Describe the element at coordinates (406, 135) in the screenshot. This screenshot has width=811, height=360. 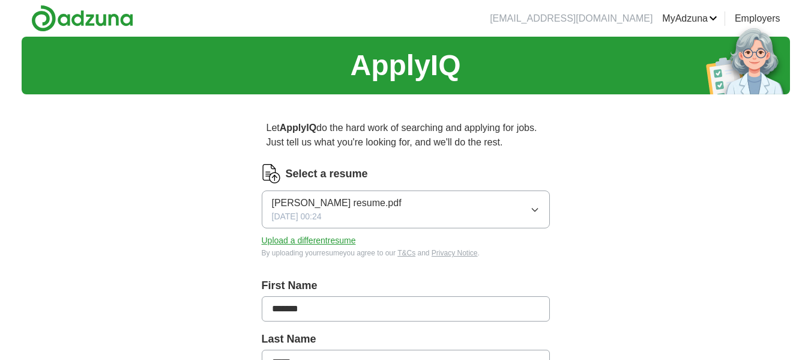
I see `p: Let do the hard work of searching and applying for jobs. Just tell us what you're looking for, an...` at that location.